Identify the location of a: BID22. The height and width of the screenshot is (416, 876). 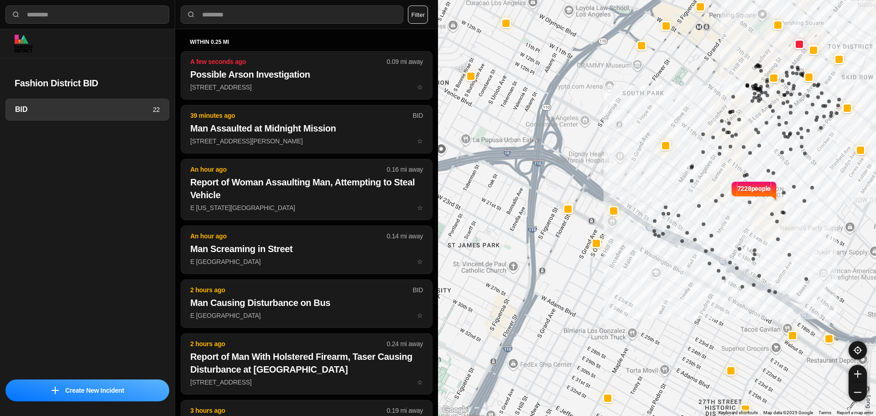
(87, 110).